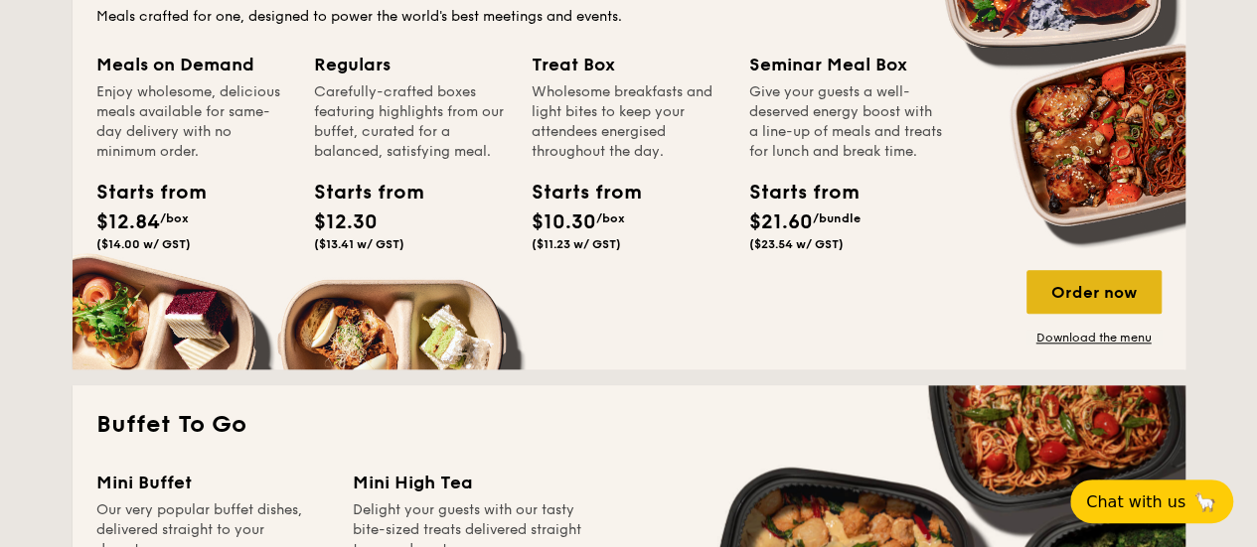 Image resolution: width=1257 pixels, height=547 pixels. I want to click on span: ($23.54 w/ GST), so click(796, 244).